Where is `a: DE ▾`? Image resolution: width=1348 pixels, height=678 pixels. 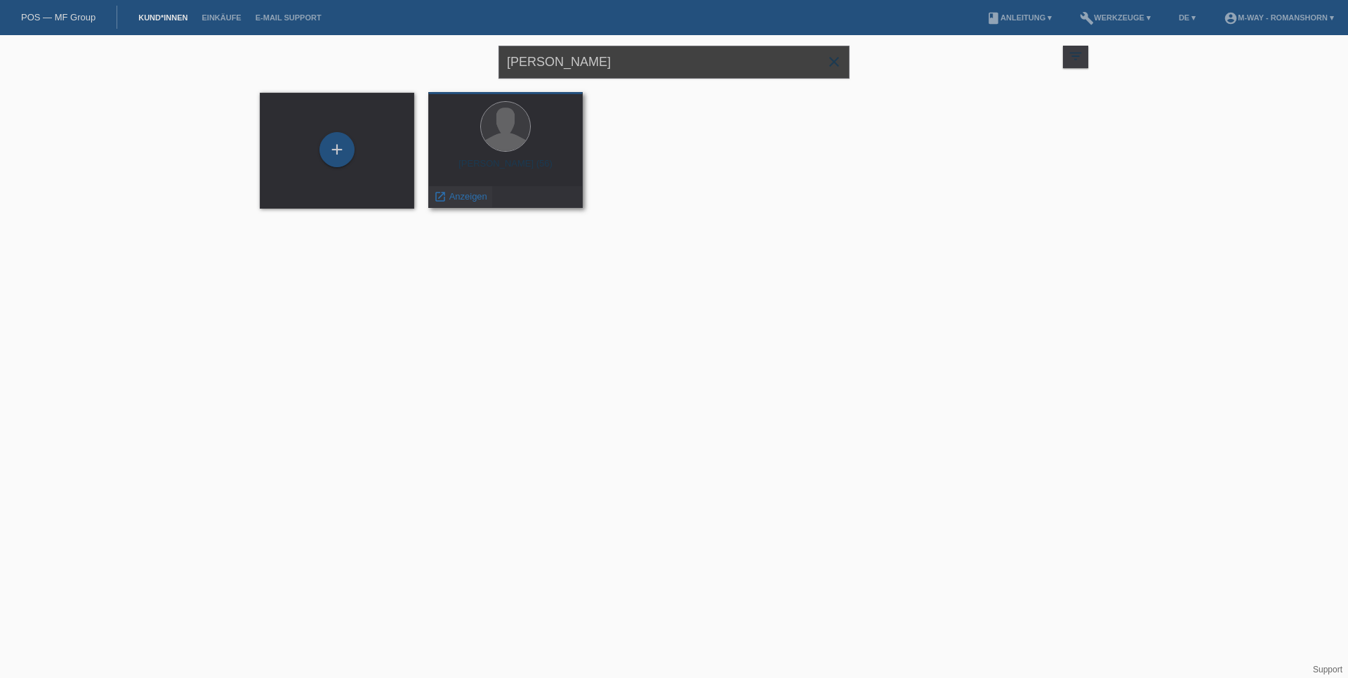 a: DE ▾ is located at coordinates (1188, 18).